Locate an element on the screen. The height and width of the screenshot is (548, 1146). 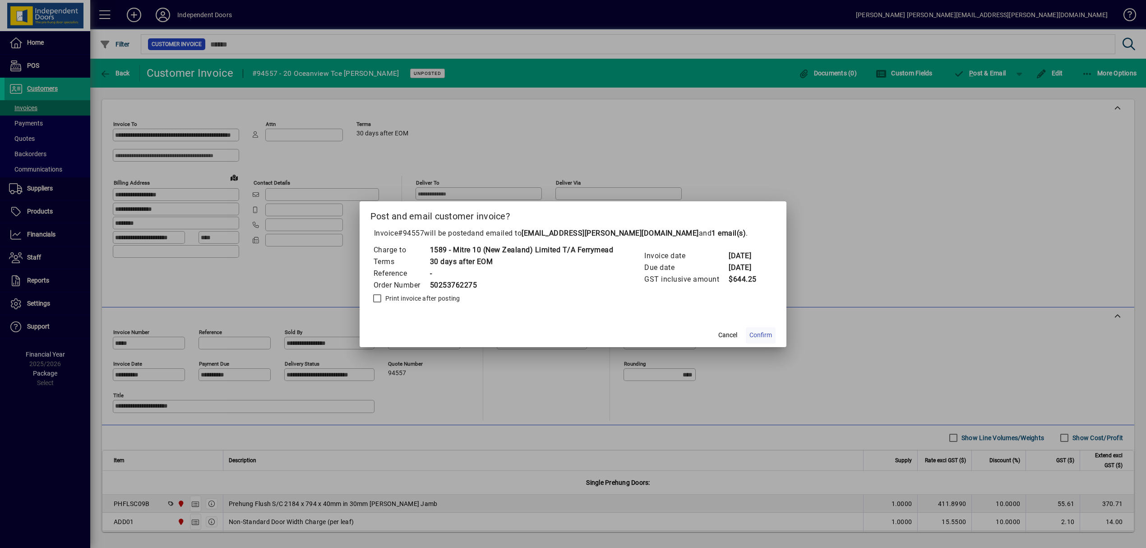
button: Cancel is located at coordinates (728, 335).